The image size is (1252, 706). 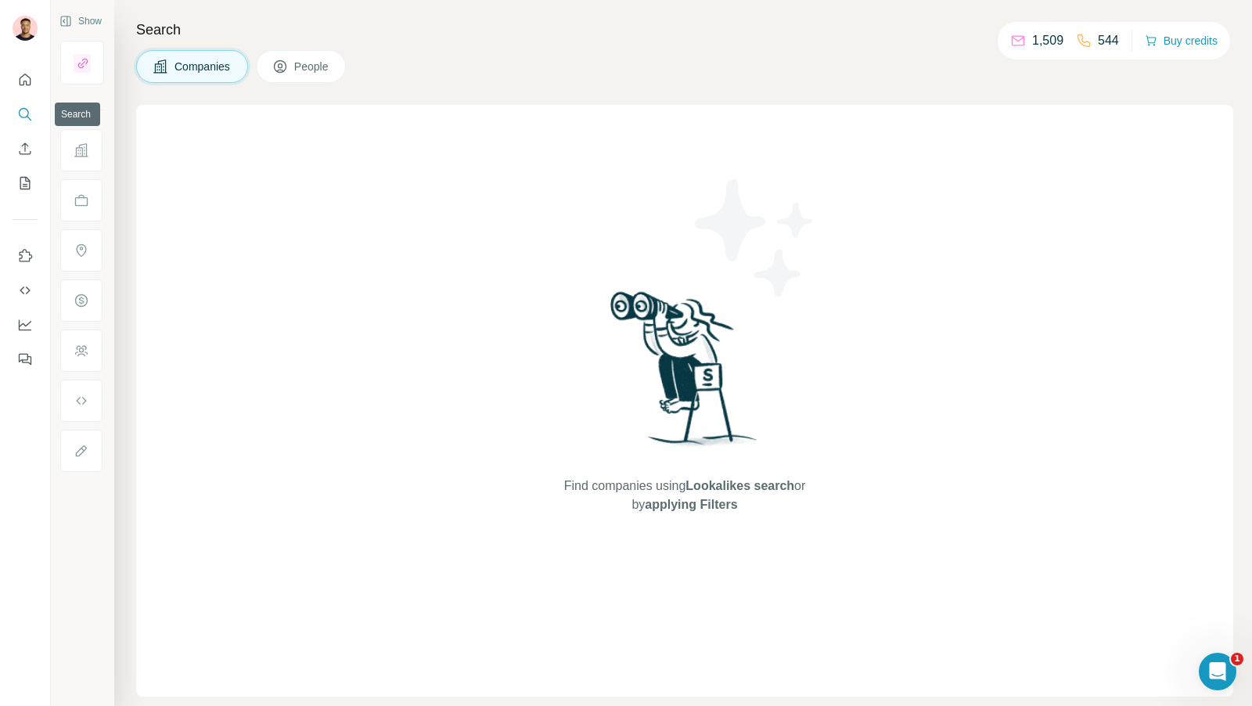 What do you see at coordinates (1108, 41) in the screenshot?
I see `p: 544` at bounding box center [1108, 41].